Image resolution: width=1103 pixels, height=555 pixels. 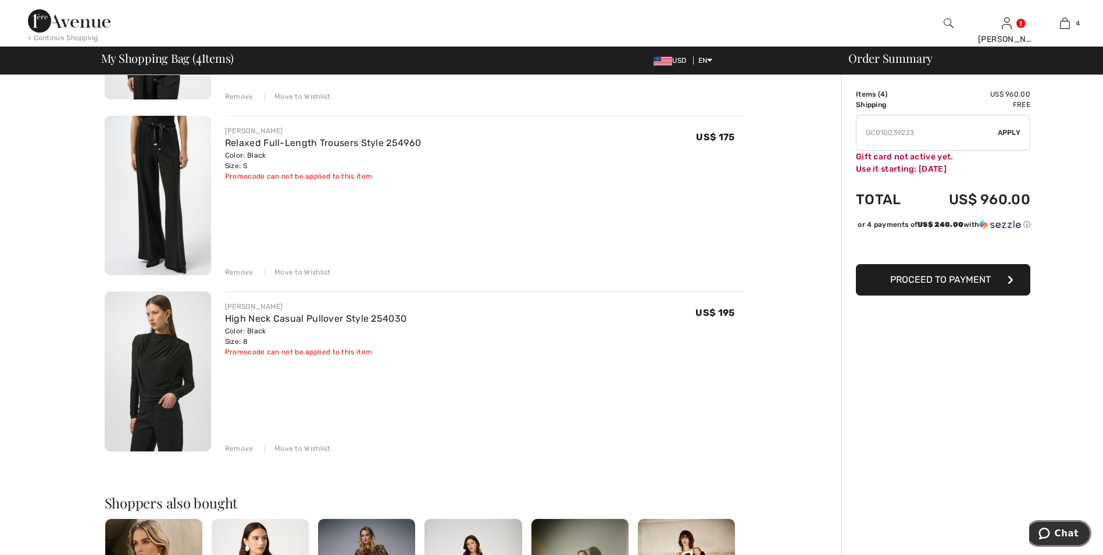 What do you see at coordinates (37, 13) in the screenshot?
I see `span: Chat` at bounding box center [37, 13].